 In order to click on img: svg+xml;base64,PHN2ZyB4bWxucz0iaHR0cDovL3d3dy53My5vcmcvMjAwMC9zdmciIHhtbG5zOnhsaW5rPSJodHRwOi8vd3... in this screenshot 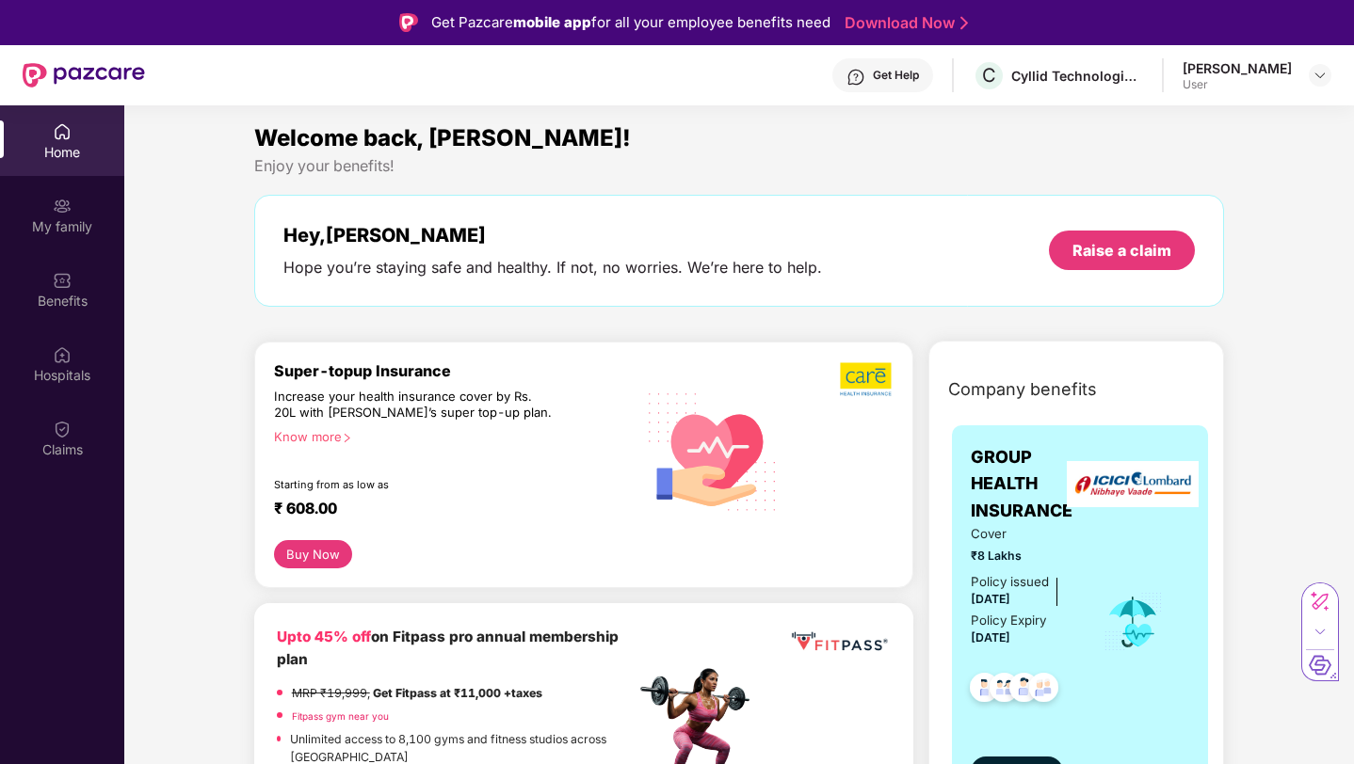, I will do `click(713, 450)`.